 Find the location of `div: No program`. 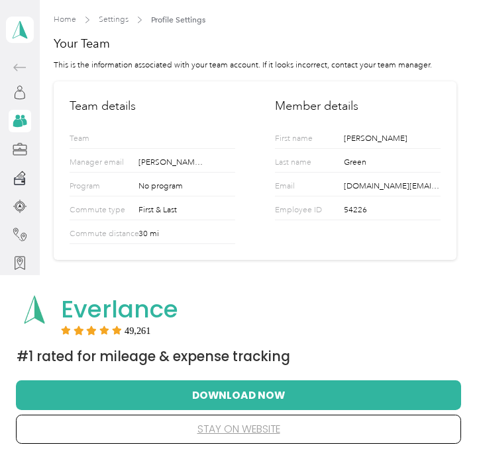

div: No program is located at coordinates (187, 188).